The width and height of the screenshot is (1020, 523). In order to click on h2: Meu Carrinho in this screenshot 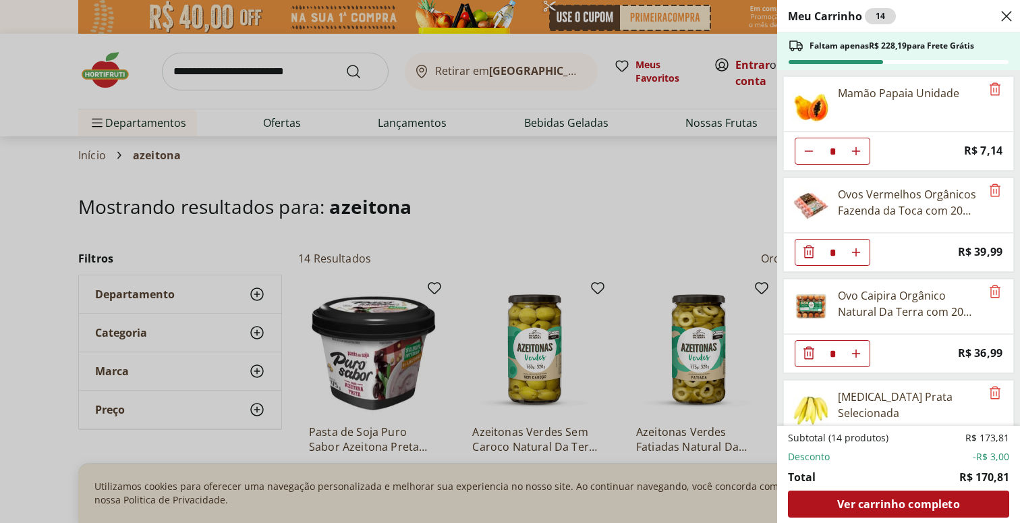, I will do `click(842, 16)`.